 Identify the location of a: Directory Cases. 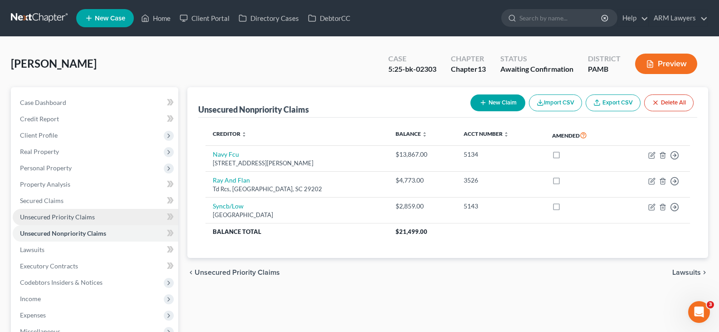
(269, 18).